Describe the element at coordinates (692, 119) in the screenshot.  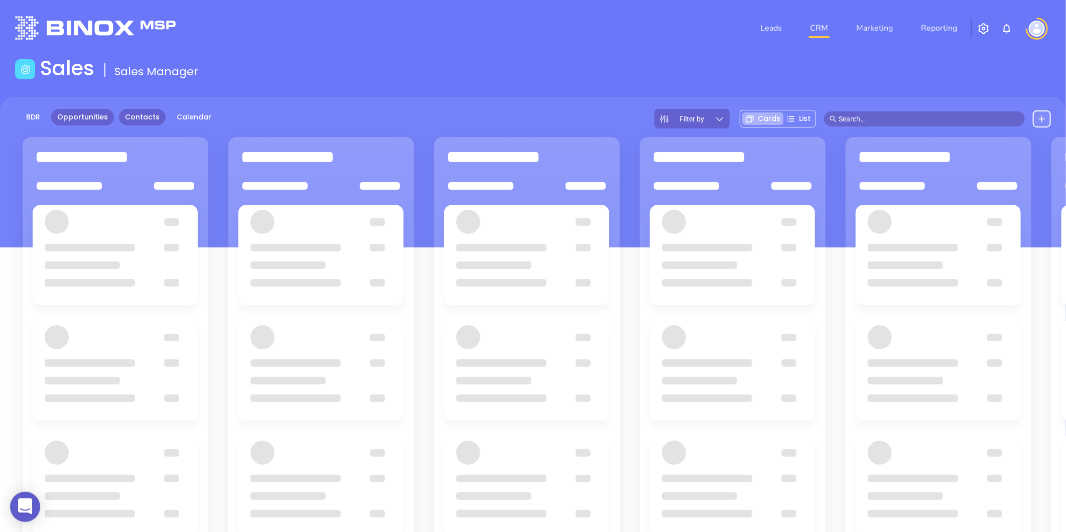
I see `span: Filter by` at that location.